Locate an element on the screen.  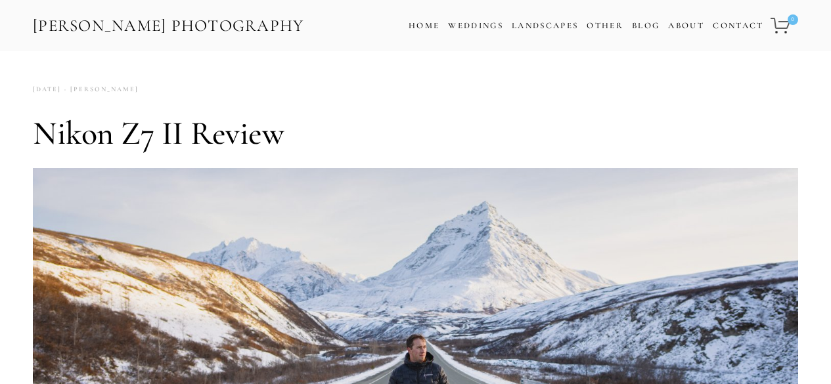
a: 0 items in cart is located at coordinates (784, 26).